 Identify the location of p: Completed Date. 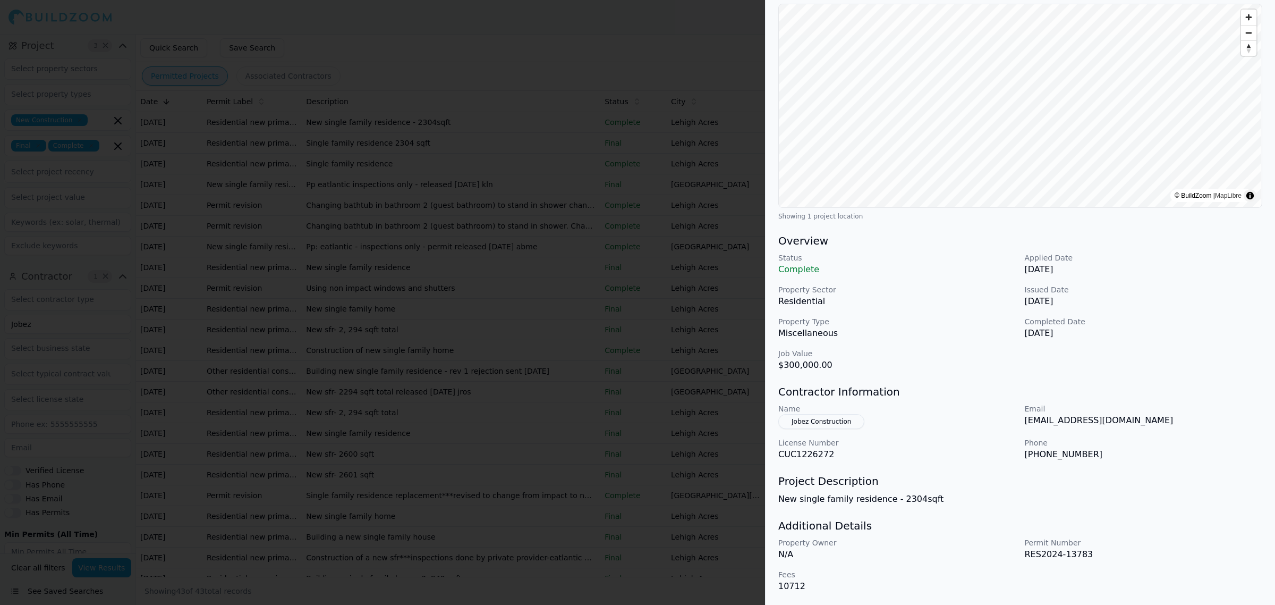
(1144, 321).